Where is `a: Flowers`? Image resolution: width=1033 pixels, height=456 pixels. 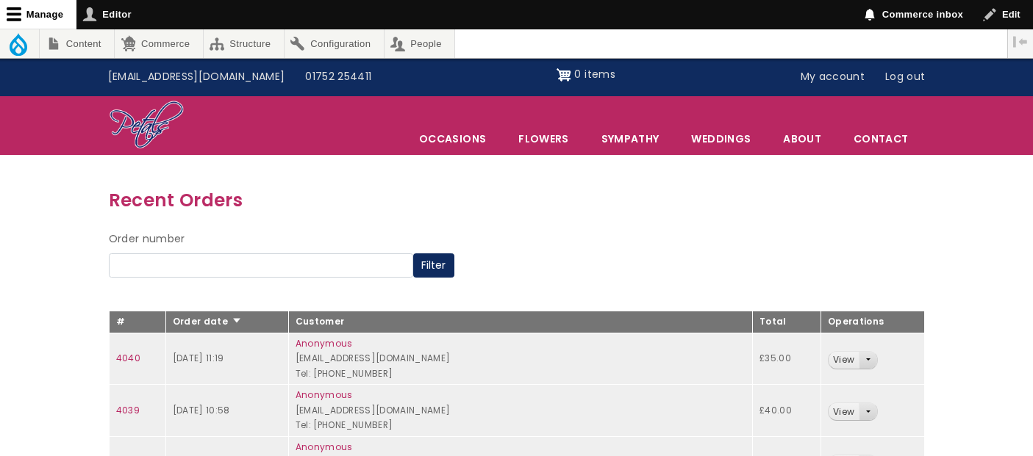 a: Flowers is located at coordinates (543, 139).